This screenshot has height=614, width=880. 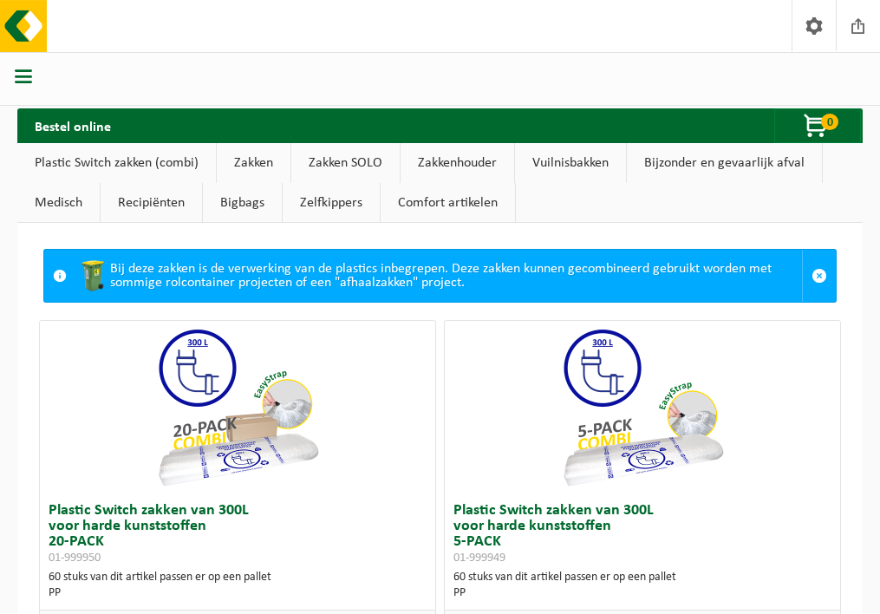 I want to click on h3: Plastic Switch zakken van 300L voor harde kunststoffen 20-PACK, so click(x=238, y=534).